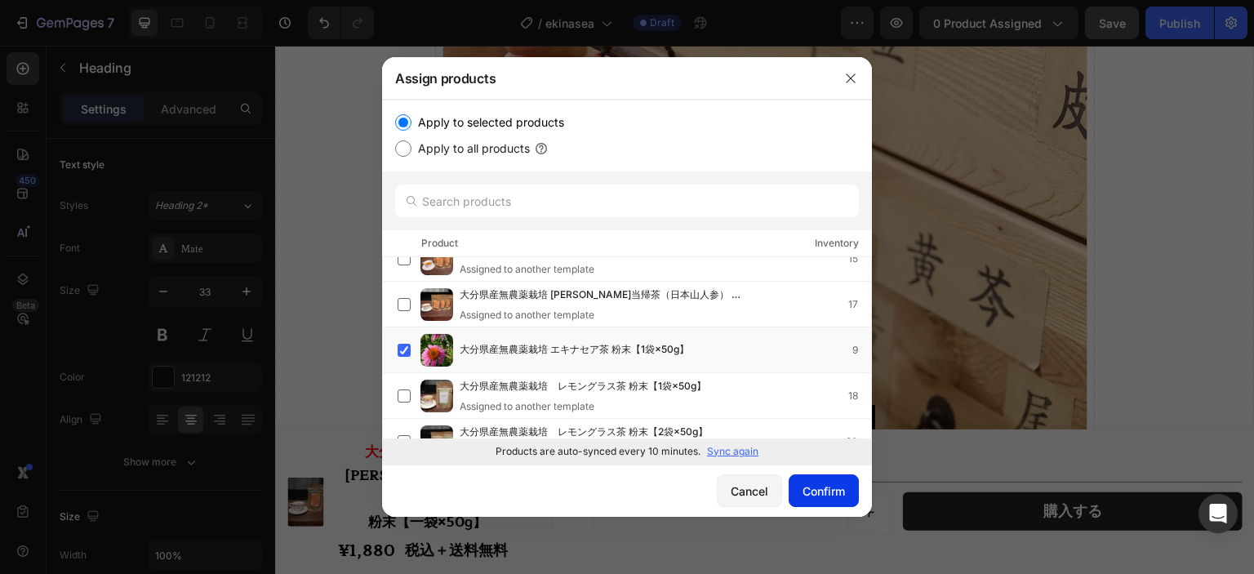 The width and height of the screenshot is (1254, 574). What do you see at coordinates (860, 259) in the screenshot?
I see `div: 15` at bounding box center [860, 259].